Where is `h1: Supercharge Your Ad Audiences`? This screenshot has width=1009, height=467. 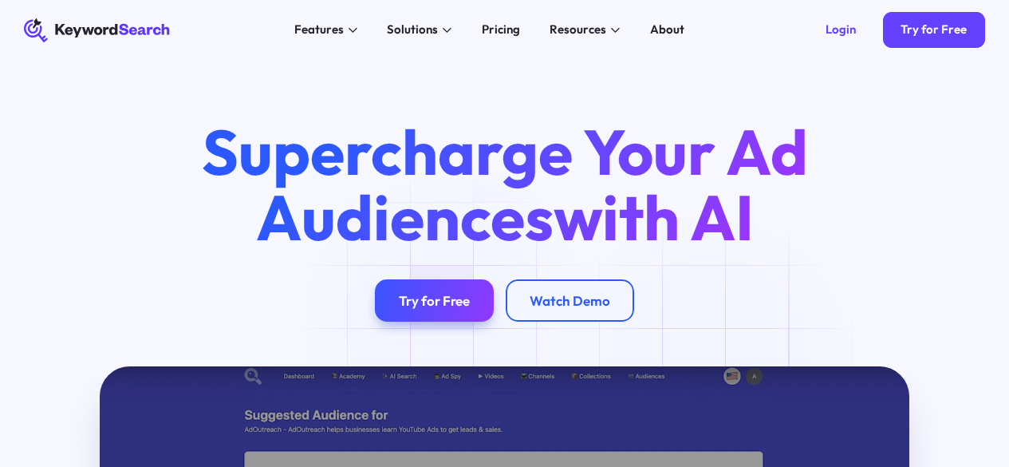 h1: Supercharge Your Ad Audiences is located at coordinates (504, 184).